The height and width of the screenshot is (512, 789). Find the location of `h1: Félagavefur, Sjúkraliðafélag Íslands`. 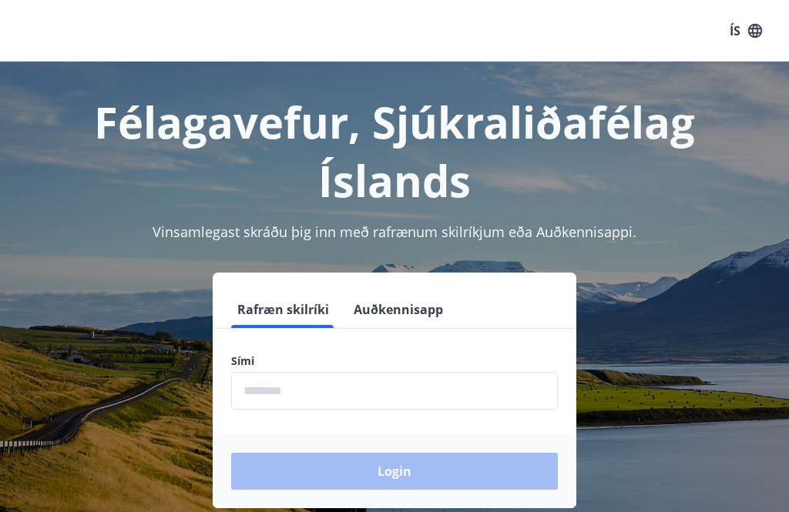

h1: Félagavefur, Sjúkraliðafélag Íslands is located at coordinates (394, 151).